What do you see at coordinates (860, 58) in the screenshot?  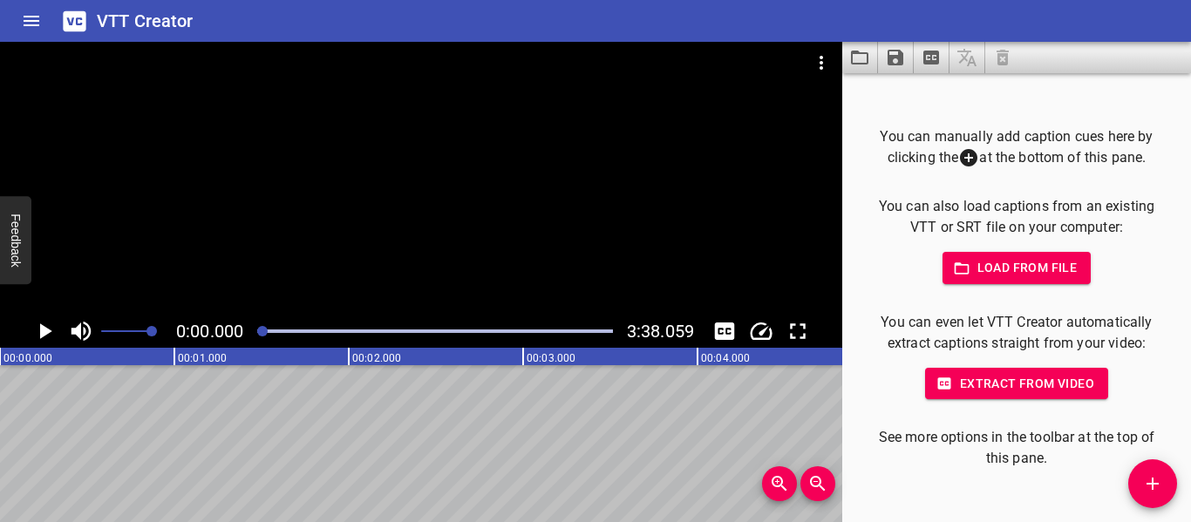 I see `svg: Load captions from file` at bounding box center [860, 58].